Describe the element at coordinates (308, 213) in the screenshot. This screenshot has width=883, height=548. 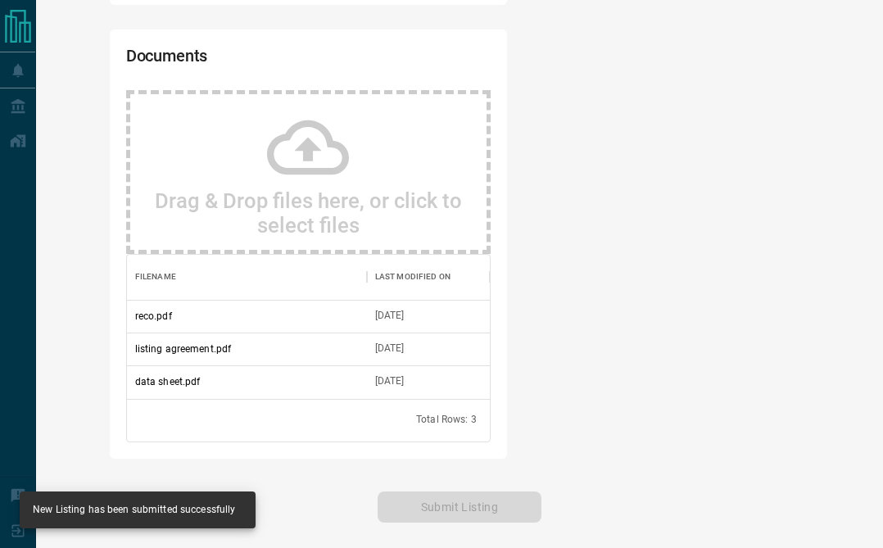
I see `h2: Drag & Drop files here, or click to select files` at that location.